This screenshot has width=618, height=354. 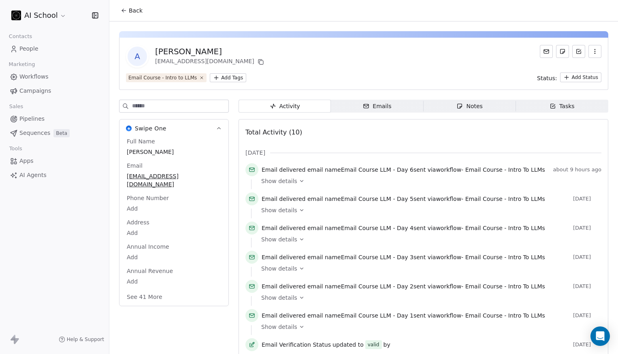 I want to click on span: Total Activity (10), so click(x=274, y=132).